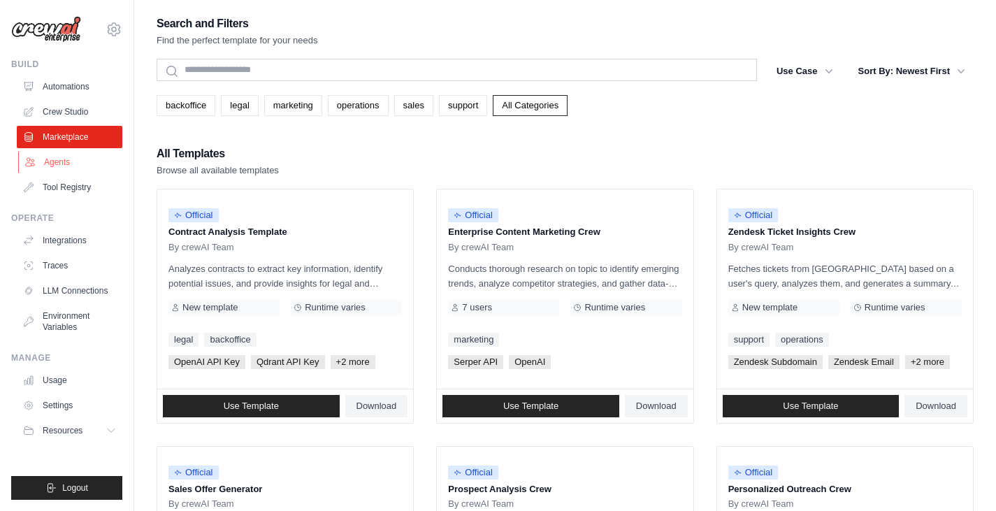 Image resolution: width=996 pixels, height=511 pixels. Describe the element at coordinates (69, 291) in the screenshot. I see `a: LLM Connections` at that location.